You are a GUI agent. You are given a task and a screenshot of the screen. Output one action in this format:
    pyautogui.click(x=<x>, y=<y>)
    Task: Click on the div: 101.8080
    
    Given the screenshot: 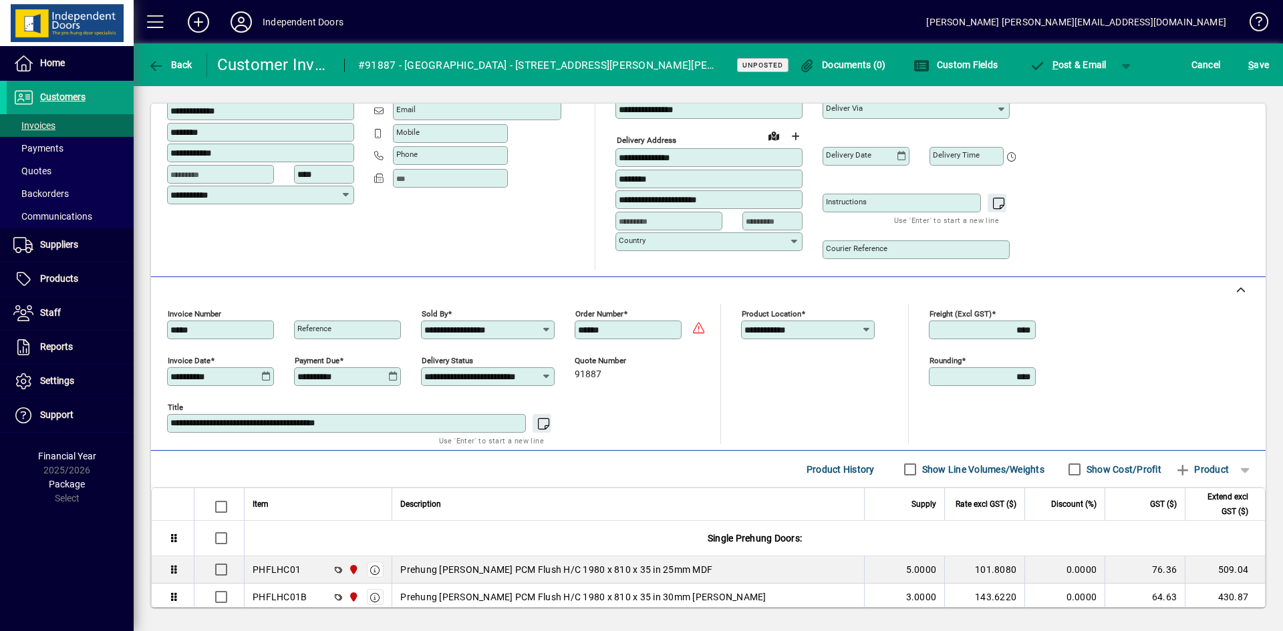 What is the action you would take?
    pyautogui.click(x=984, y=570)
    